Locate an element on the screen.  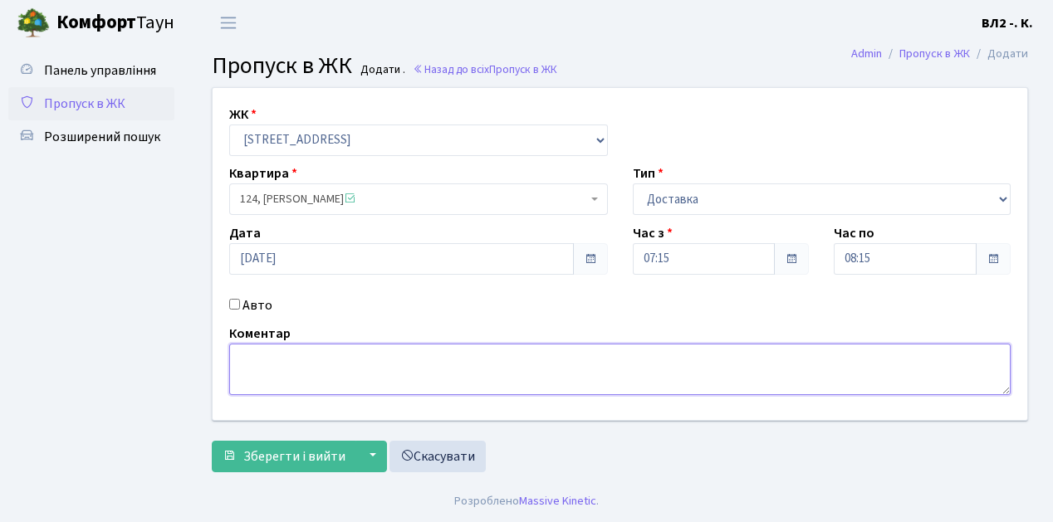
span: Зберегти і вийти is located at coordinates (294, 457).